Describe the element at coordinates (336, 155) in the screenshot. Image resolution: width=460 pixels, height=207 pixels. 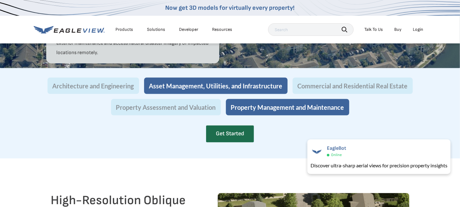
I see `span: Online` at that location.